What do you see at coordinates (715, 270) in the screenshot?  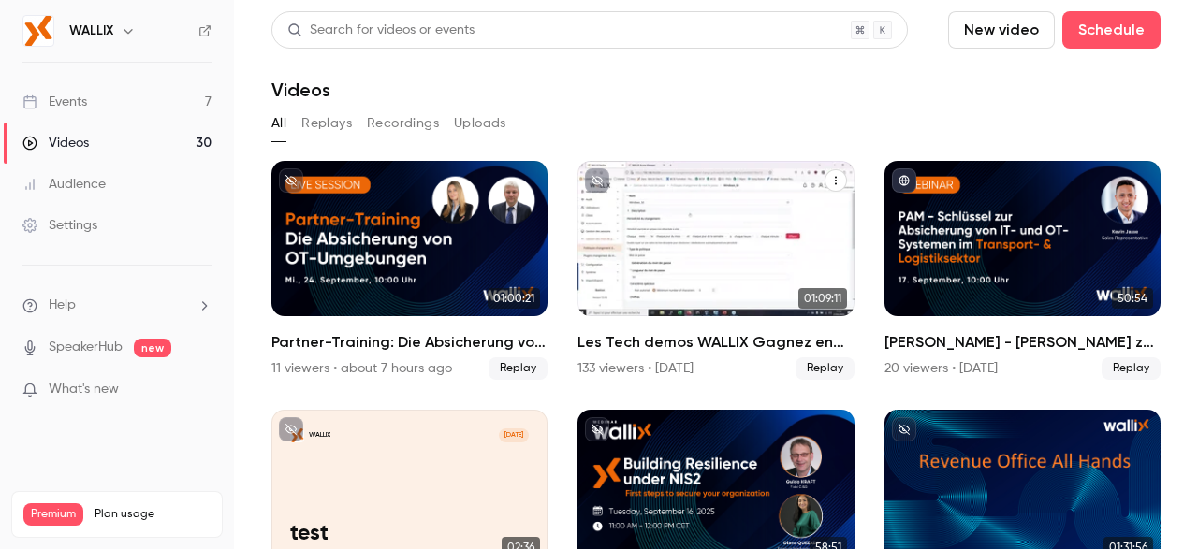 I see `li: Les Tech demos WALLIX Gagnez en efficacité opérationnelle avec WALLIX PAM` at bounding box center [715, 270].